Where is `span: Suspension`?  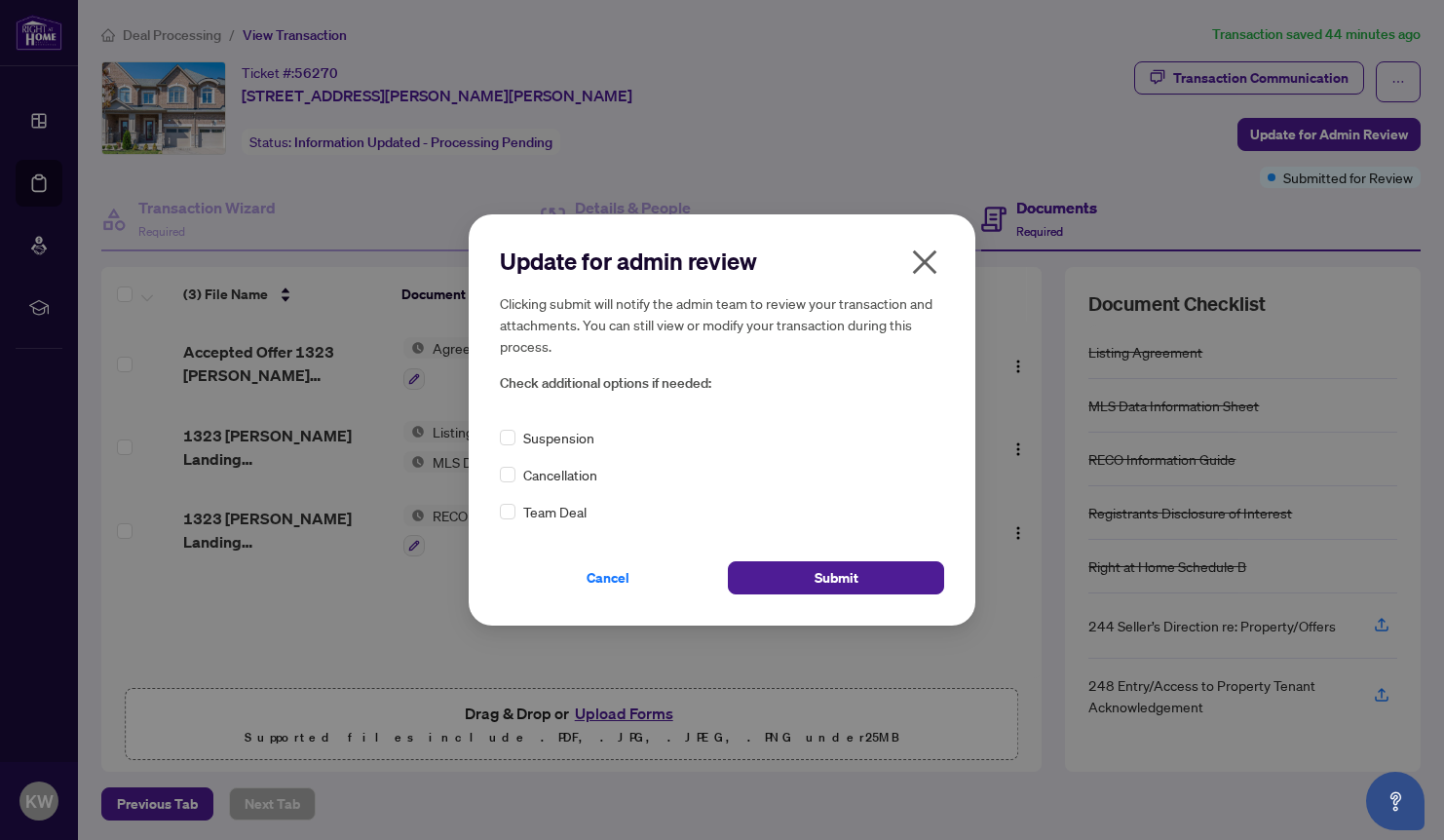 span: Suspension is located at coordinates (559, 438).